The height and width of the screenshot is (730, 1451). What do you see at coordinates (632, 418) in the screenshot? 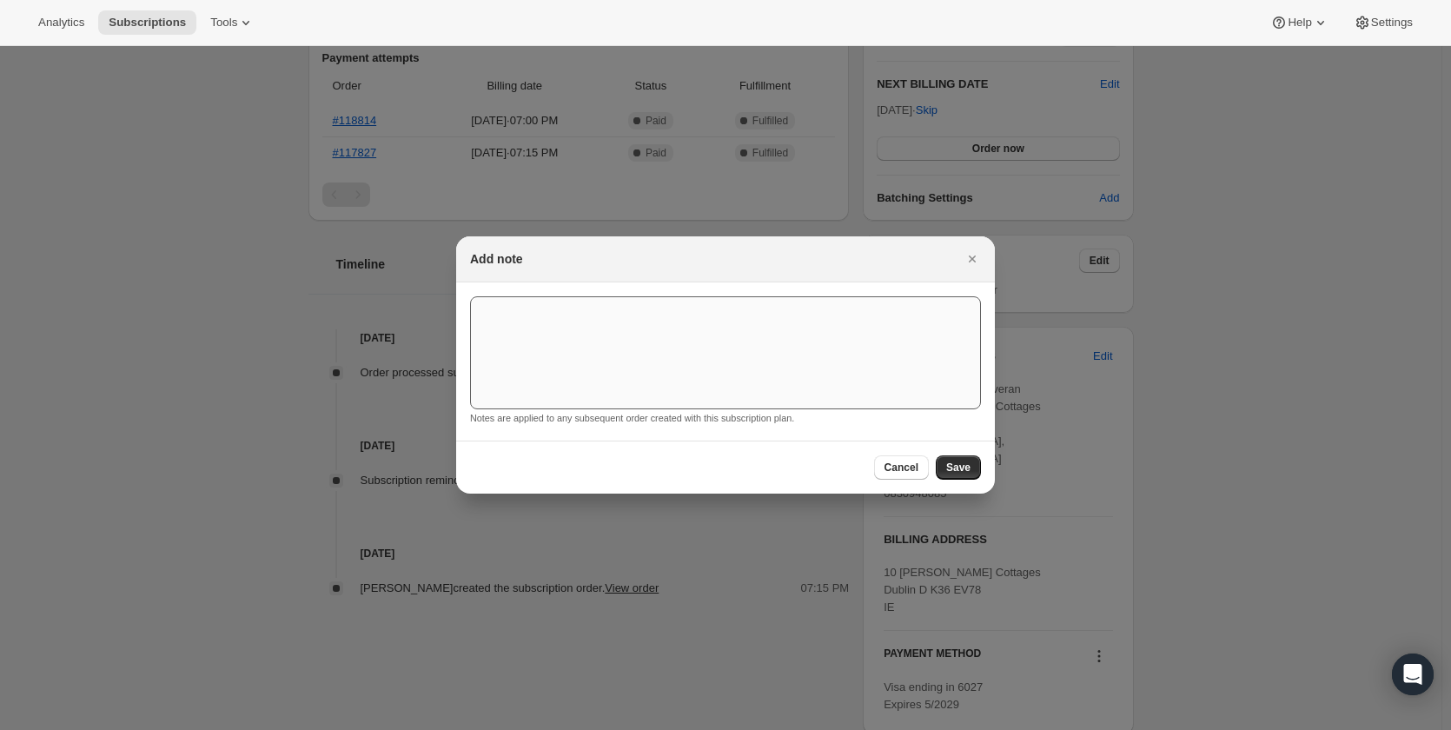
I see `small: Notes are applied to any subsequent order created with this subscription plan.` at bounding box center [632, 418].